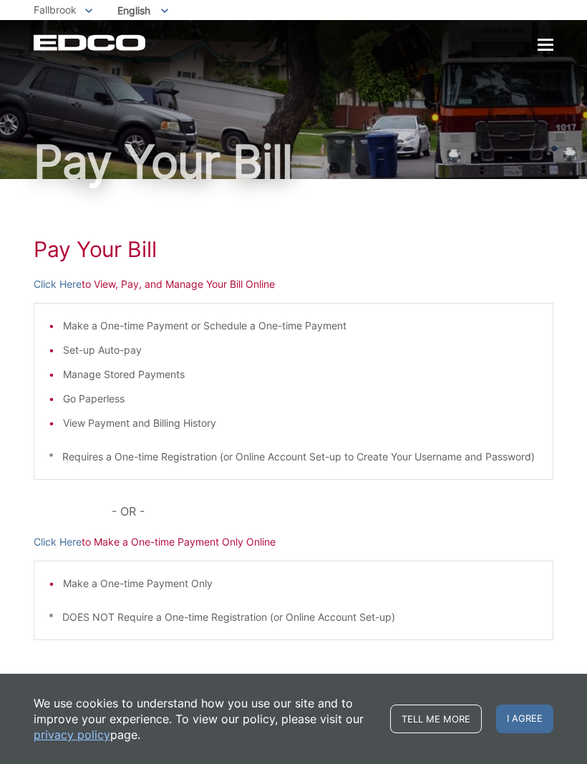  Describe the element at coordinates (293, 617) in the screenshot. I see `p: * DOES NOT Require a One-time Registration (or Online Account Set-up)` at that location.